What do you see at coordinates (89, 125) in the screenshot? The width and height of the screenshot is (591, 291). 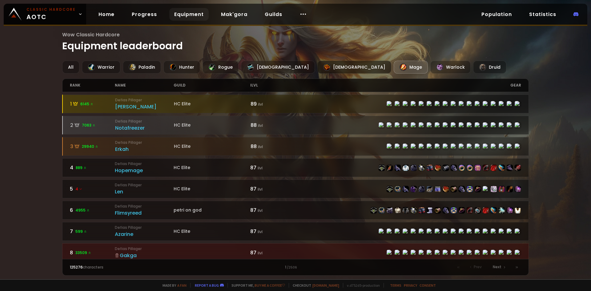 I see `span: 7063` at bounding box center [89, 125].